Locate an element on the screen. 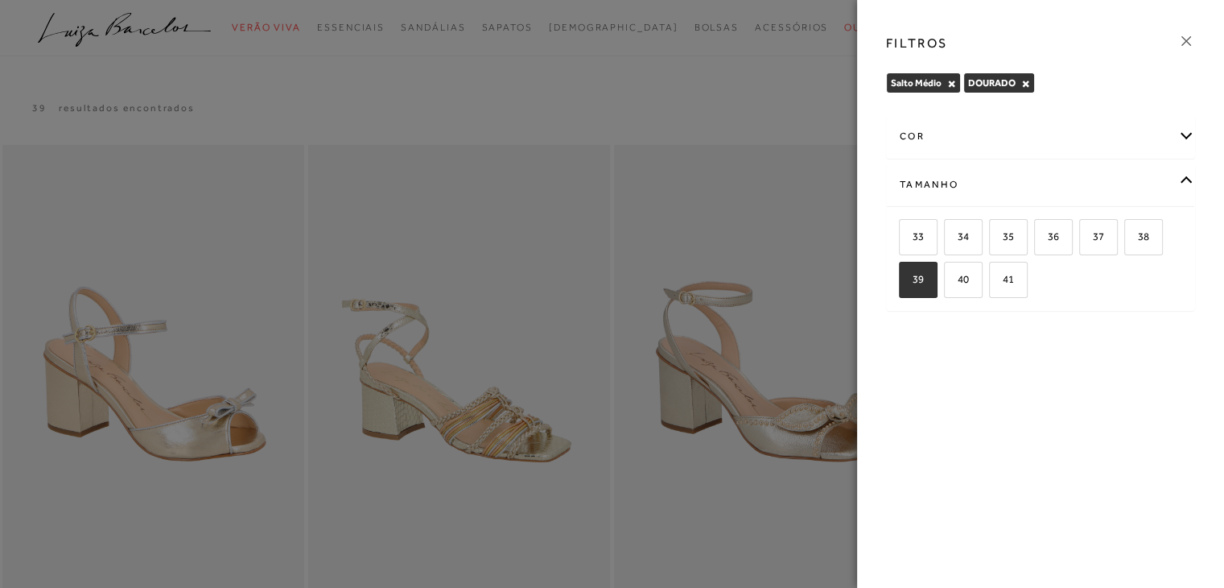 The height and width of the screenshot is (588, 1224). span: 40 is located at coordinates (957, 279).